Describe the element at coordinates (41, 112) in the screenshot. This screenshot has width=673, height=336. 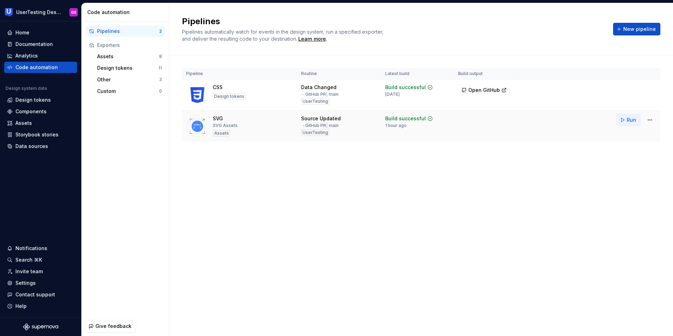
I see `a: Components` at that location.